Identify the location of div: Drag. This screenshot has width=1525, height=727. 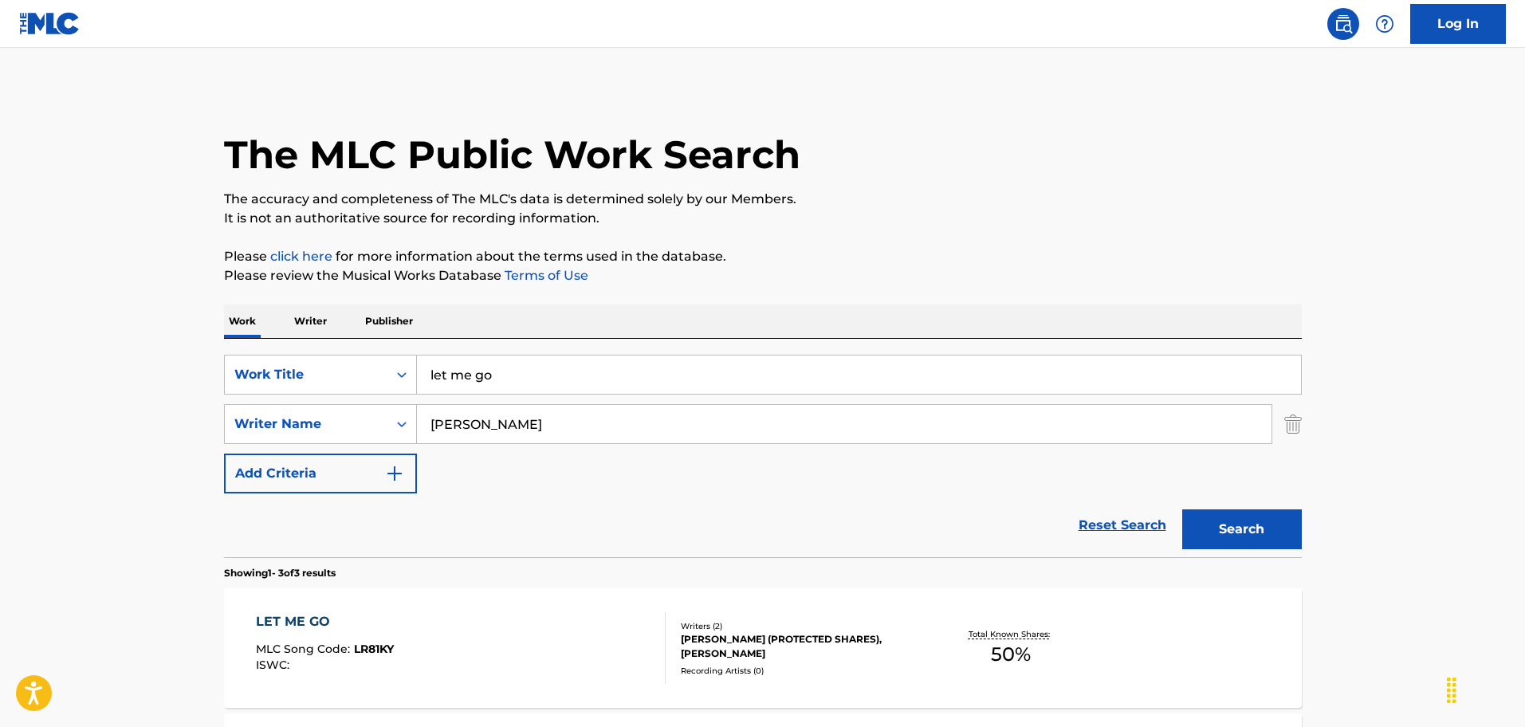
(1452, 691).